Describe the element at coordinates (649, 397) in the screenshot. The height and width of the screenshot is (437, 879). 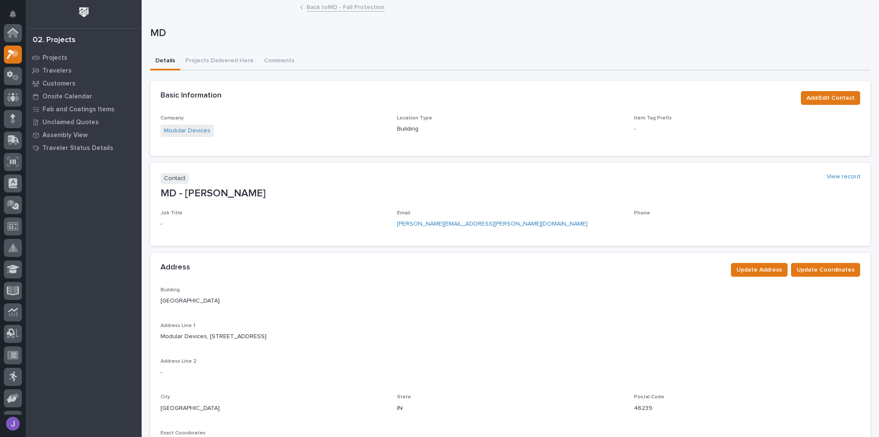
I see `span: Postal Code` at that location.